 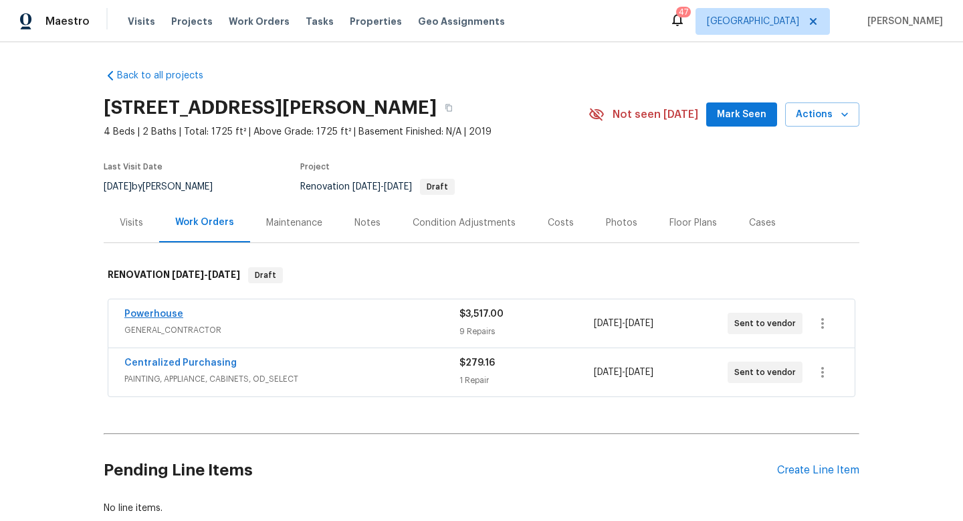 What do you see at coordinates (292, 330) in the screenshot?
I see `span: GENERAL_CONTRACTOR` at bounding box center [292, 330].